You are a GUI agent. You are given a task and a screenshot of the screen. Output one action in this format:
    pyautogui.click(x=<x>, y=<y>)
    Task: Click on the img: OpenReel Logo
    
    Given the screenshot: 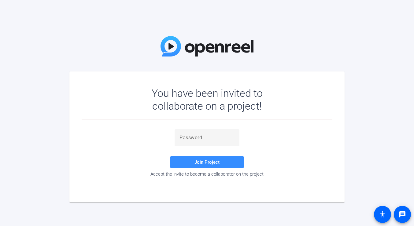 What is the action you would take?
    pyautogui.click(x=207, y=46)
    